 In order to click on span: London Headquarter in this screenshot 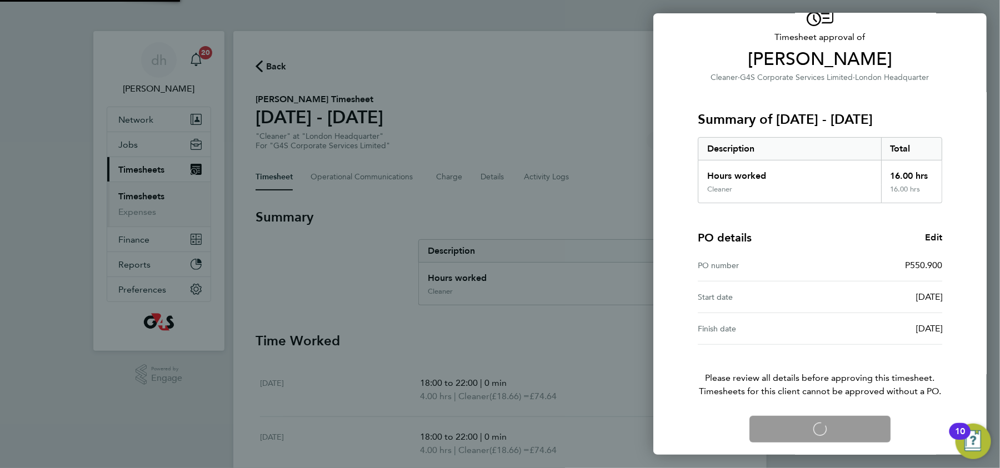, I will do `click(892, 77)`.